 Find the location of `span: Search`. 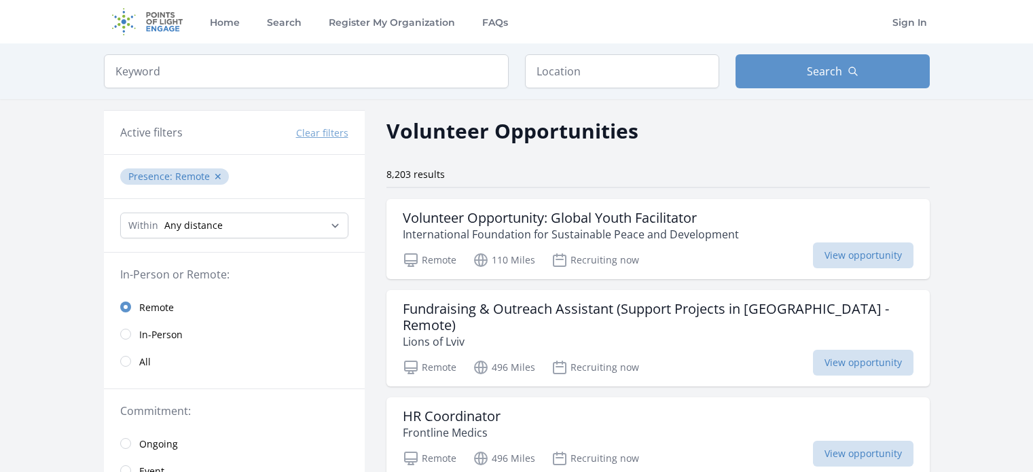

span: Search is located at coordinates (824, 71).